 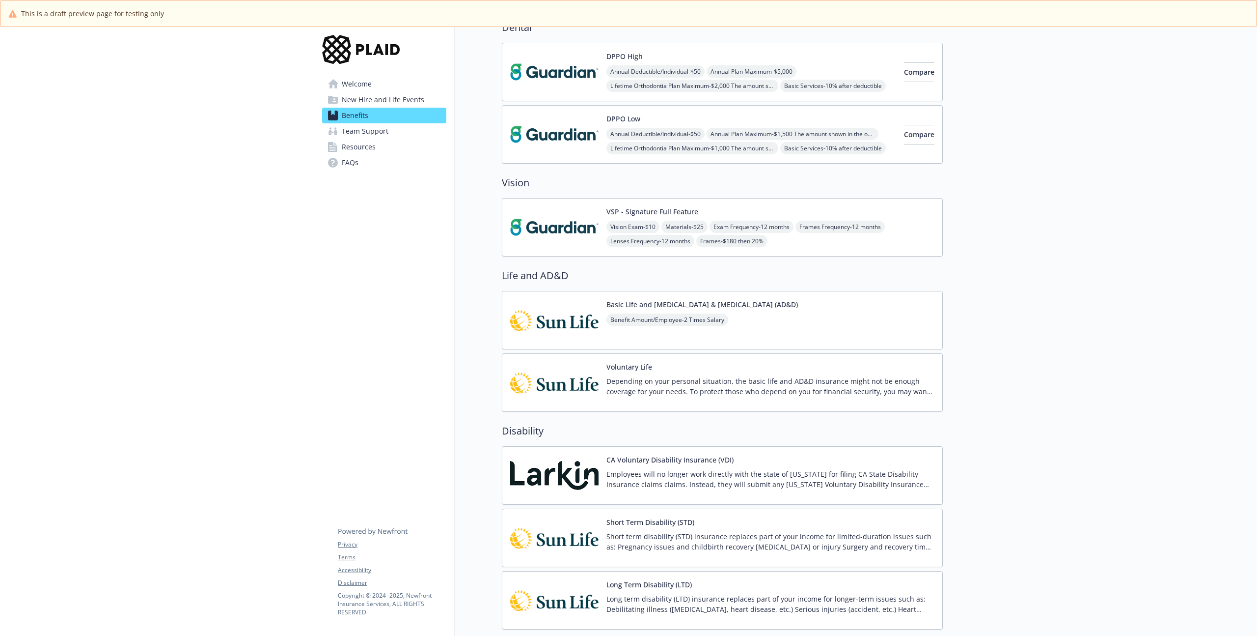 What do you see at coordinates (650, 522) in the screenshot?
I see `button: Short Term Disability (STD)` at bounding box center [650, 522].